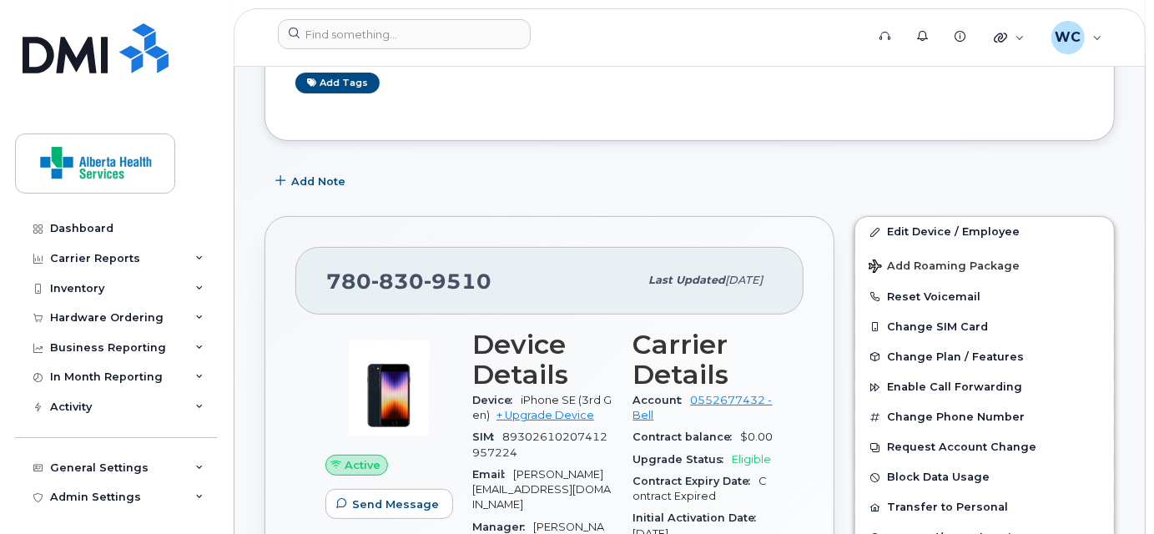 The width and height of the screenshot is (1154, 534). What do you see at coordinates (318, 181) in the screenshot?
I see `span: Add Note` at bounding box center [318, 181].